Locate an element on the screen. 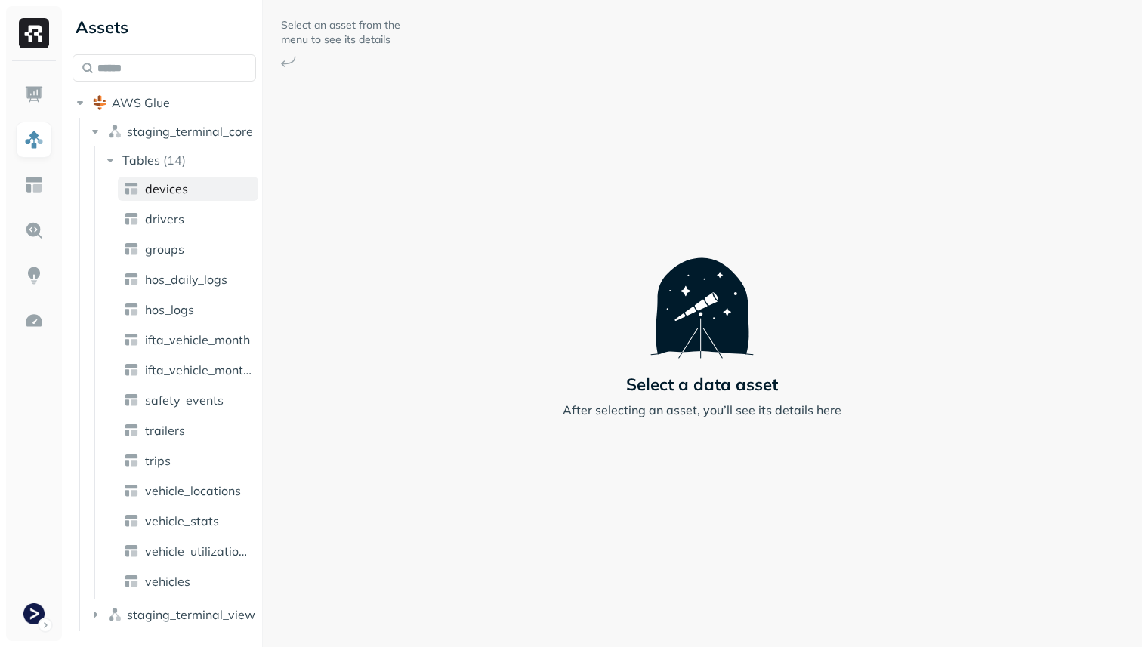  span: vehicle_stats is located at coordinates (182, 521).